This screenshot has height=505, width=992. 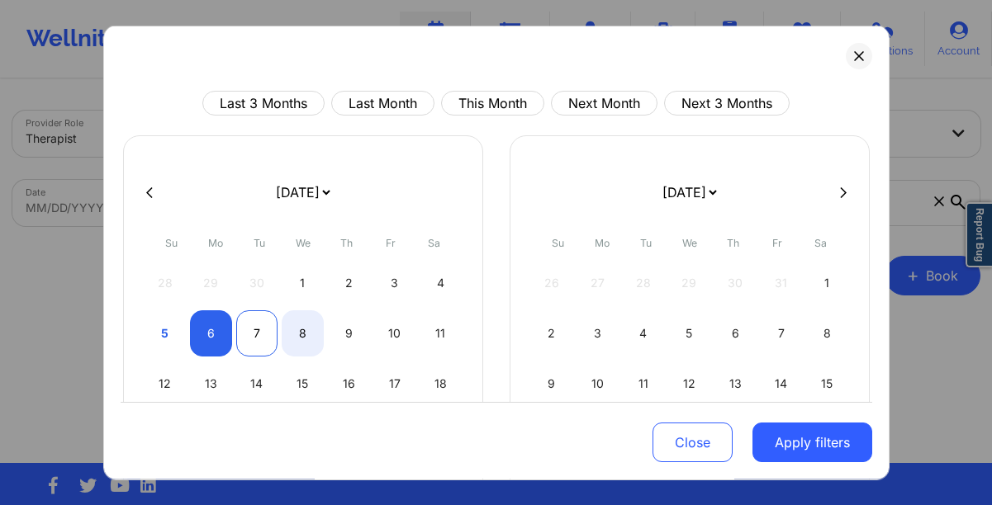 I want to click on div: Wed Nov 05 2025, so click(x=689, y=334).